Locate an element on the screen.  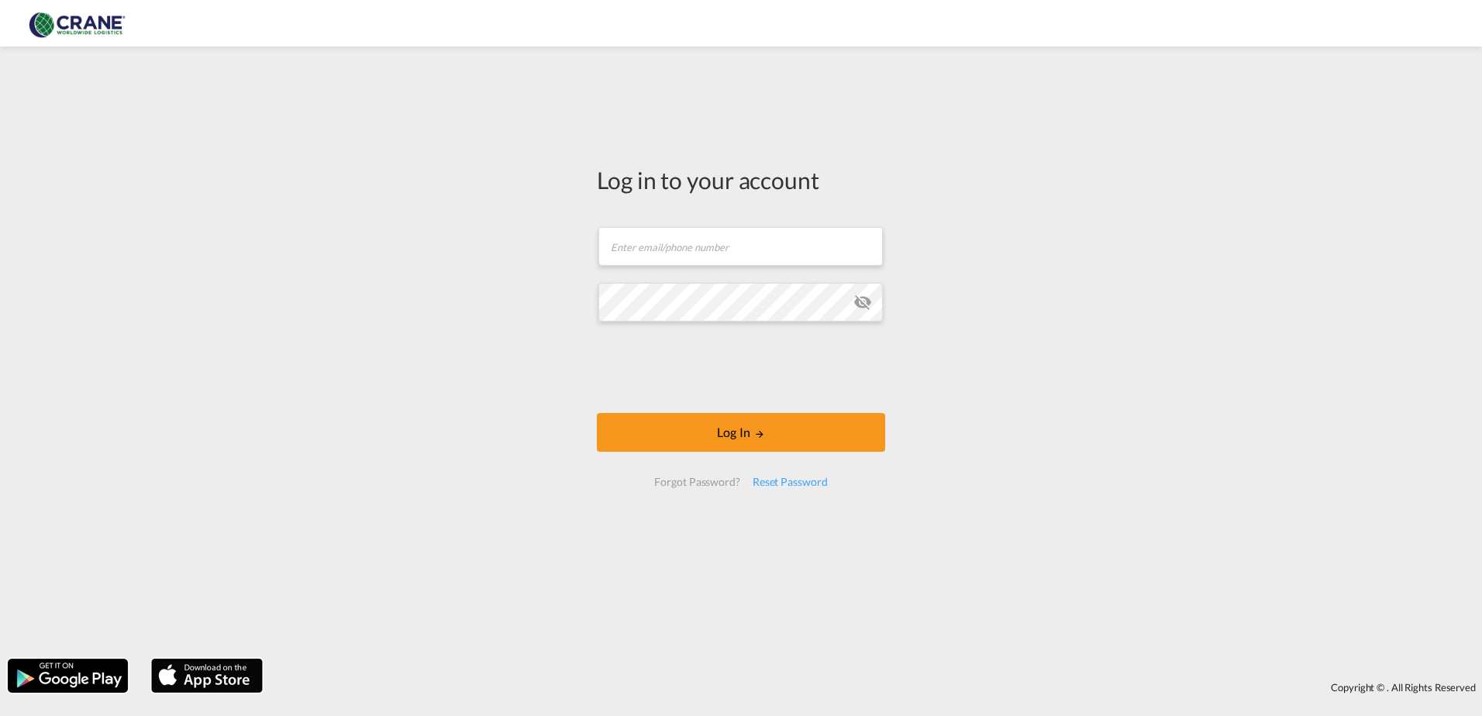
input: Enter email/phone number is located at coordinates (740, 246).